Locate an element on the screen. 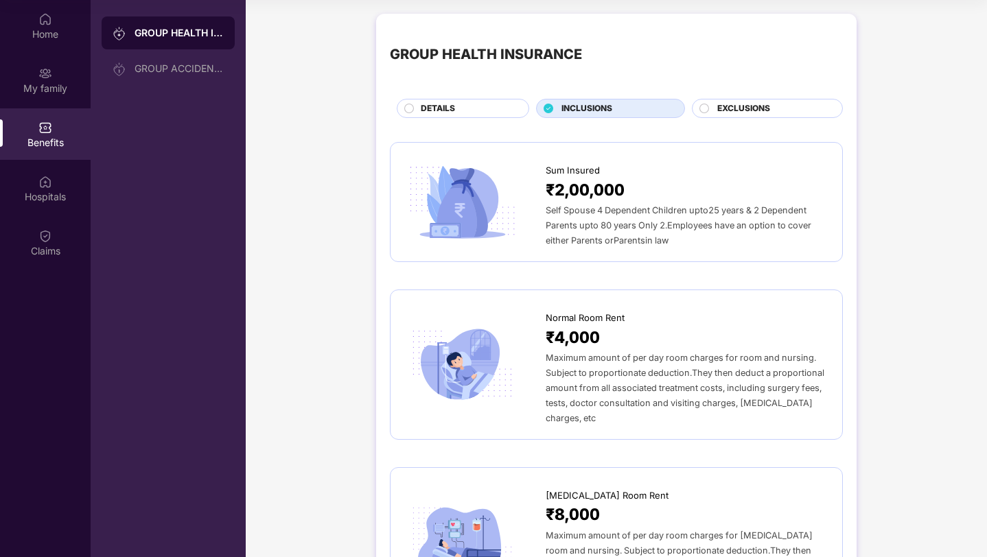  div: GROUP ACCIDENTAL INSURANCE is located at coordinates (179, 69).